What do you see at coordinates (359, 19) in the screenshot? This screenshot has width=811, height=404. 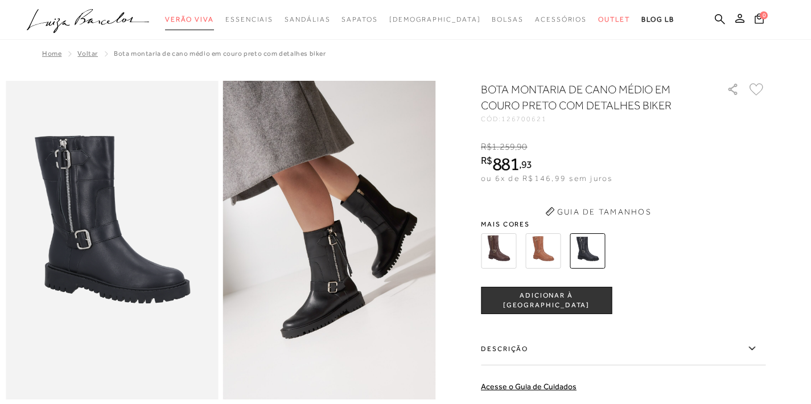 I see `span: Sapatos` at bounding box center [359, 19].